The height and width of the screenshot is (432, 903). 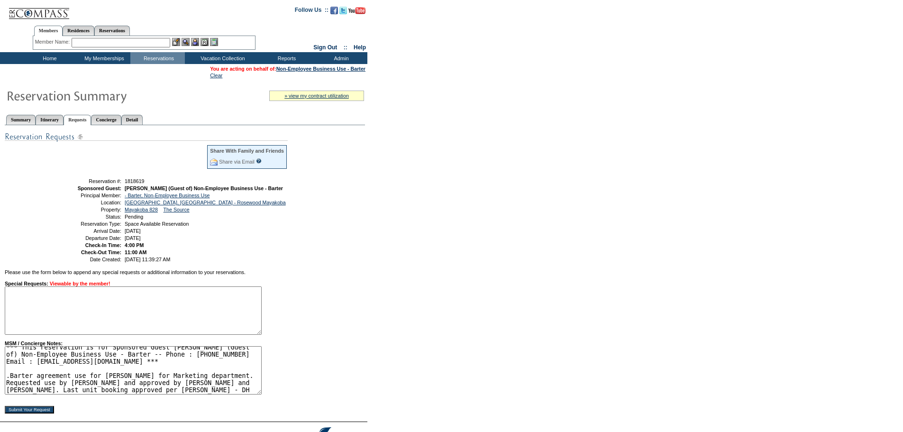 I want to click on a: Mayakoba 828, so click(x=141, y=209).